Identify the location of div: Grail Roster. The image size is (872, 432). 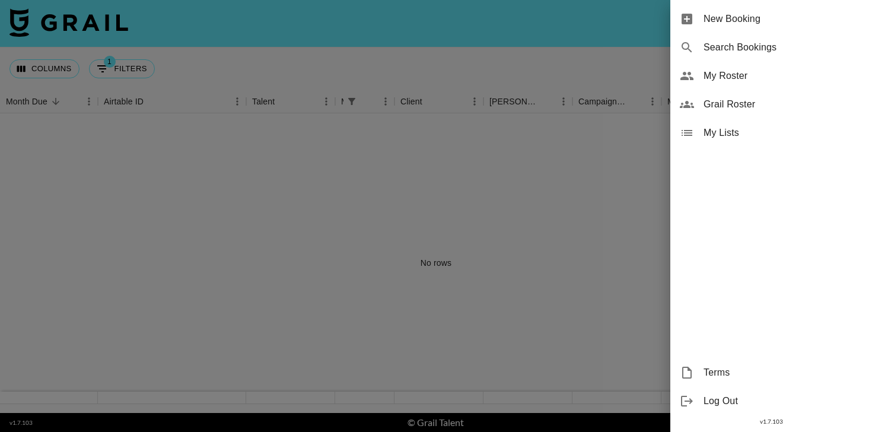
(771, 104).